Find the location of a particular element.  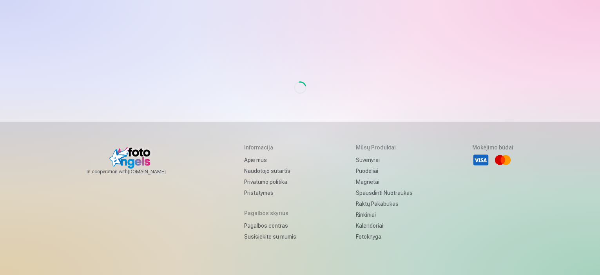

li: Mastercard is located at coordinates (503, 160).